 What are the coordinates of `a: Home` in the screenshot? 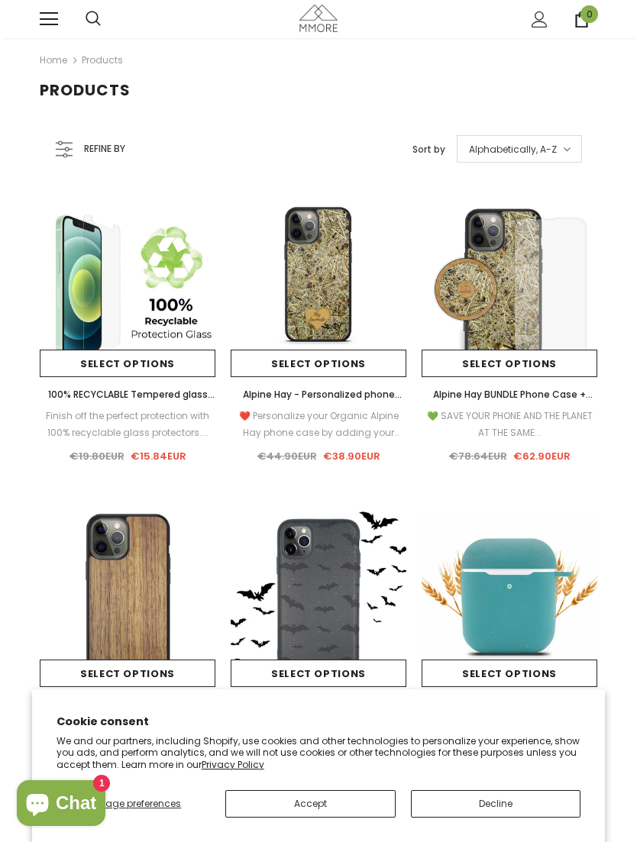 It's located at (53, 60).